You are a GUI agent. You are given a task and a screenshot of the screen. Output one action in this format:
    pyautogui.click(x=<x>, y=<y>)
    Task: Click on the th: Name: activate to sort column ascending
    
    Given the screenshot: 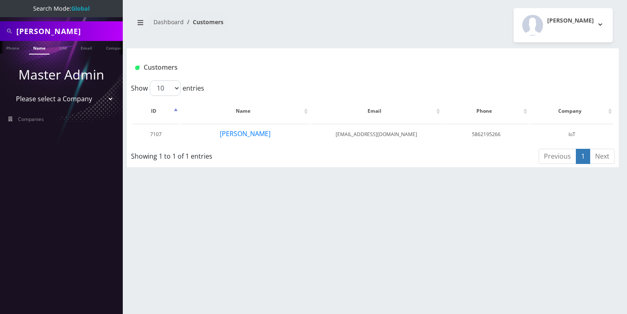 What is the action you would take?
    pyautogui.click(x=245, y=111)
    